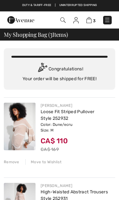 The width and height of the screenshot is (119, 200). What do you see at coordinates (42, 69) in the screenshot?
I see `img: Congratulation2.svg` at bounding box center [42, 69].